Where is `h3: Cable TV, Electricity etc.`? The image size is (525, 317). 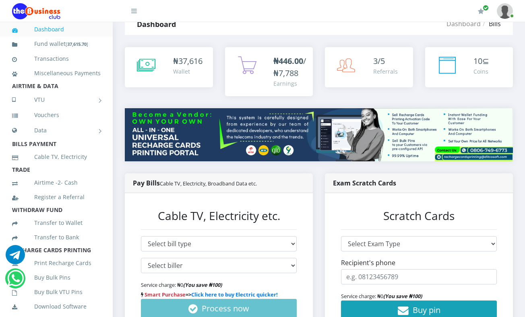
h3: Cable TV, Electricity etc. is located at coordinates (218, 216).